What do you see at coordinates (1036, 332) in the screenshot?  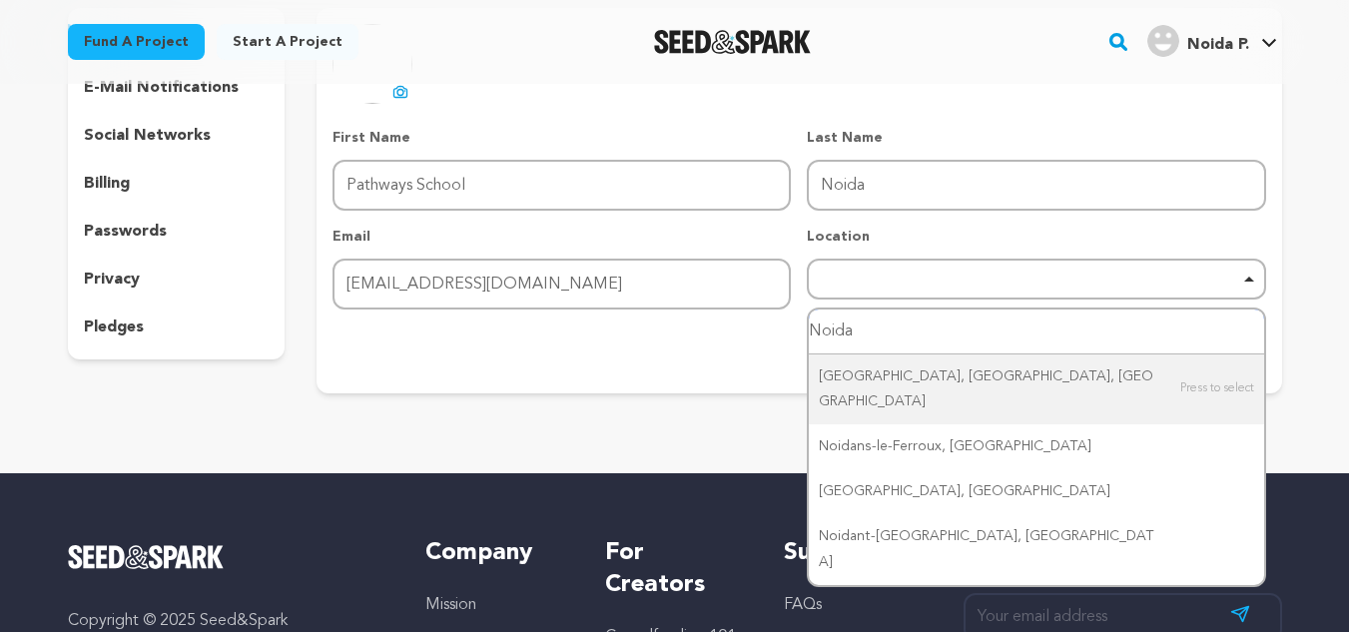 I see `input: Start typing...` at bounding box center [1036, 332].